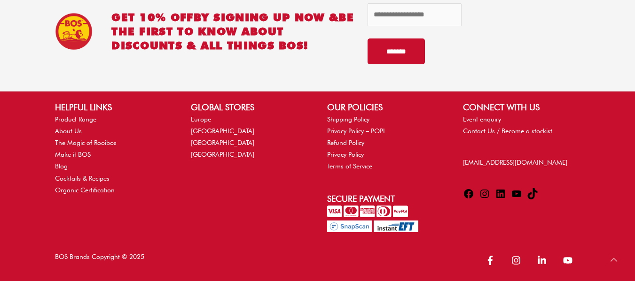 The image size is (635, 281). Describe the element at coordinates (385, 199) in the screenshot. I see `h2: Secure Payment` at that location.